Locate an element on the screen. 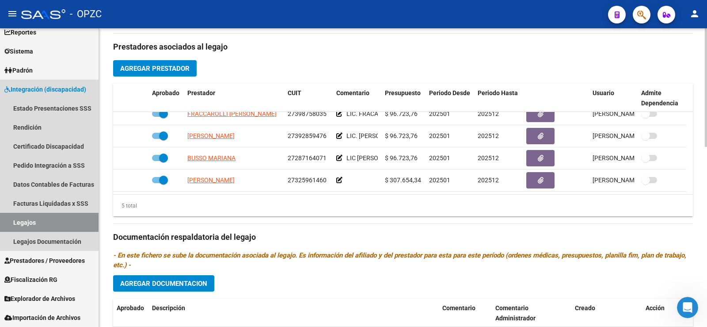 Image resolution: width=707 pixels, height=327 pixels. span: Prestadores / Proveedores is located at coordinates (45, 260).